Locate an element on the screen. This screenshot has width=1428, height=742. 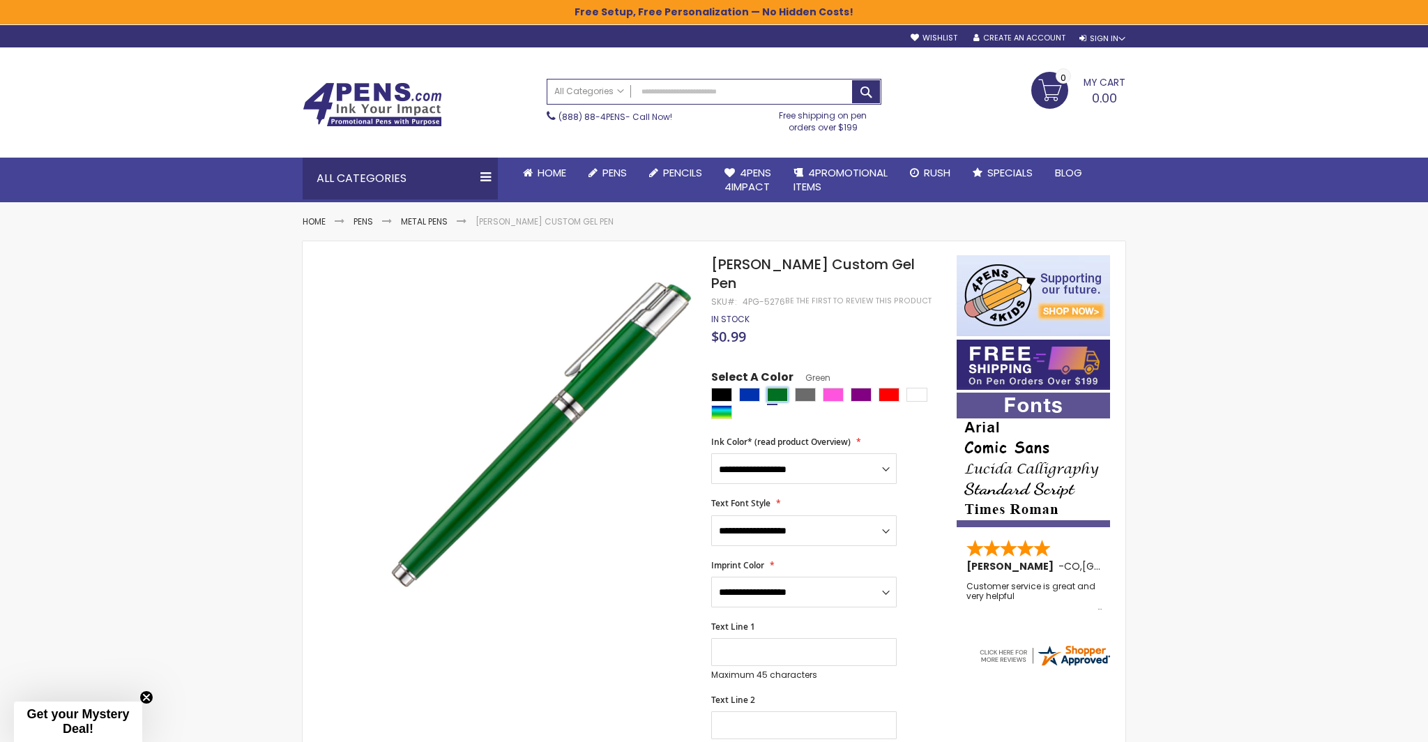
span: Text Font Style is located at coordinates (741, 503).